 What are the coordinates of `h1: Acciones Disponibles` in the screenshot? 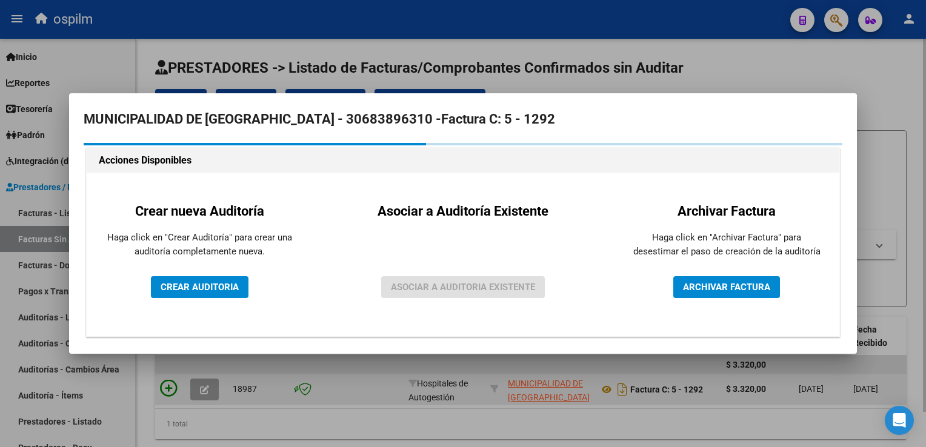 It's located at (463, 161).